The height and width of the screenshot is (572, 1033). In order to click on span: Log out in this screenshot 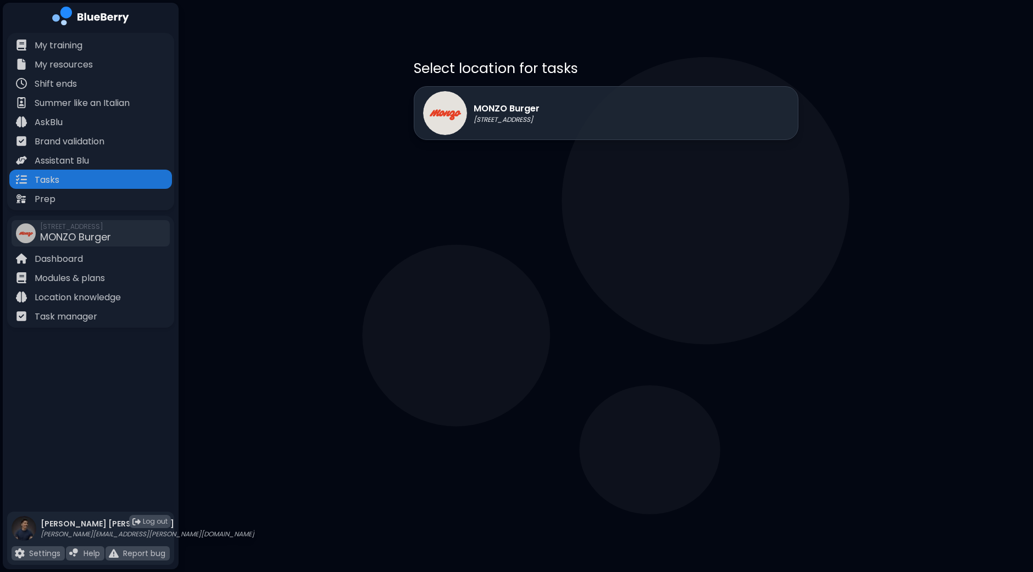, I will do `click(155, 522)`.